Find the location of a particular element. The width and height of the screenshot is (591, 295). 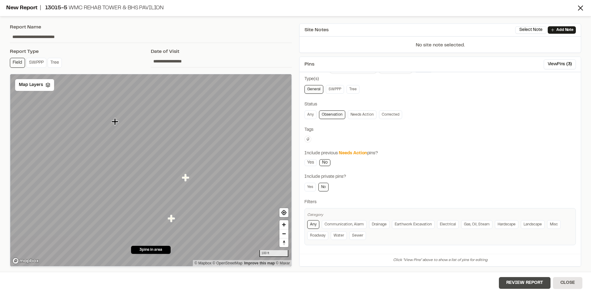

a: Tree is located at coordinates (353, 89).